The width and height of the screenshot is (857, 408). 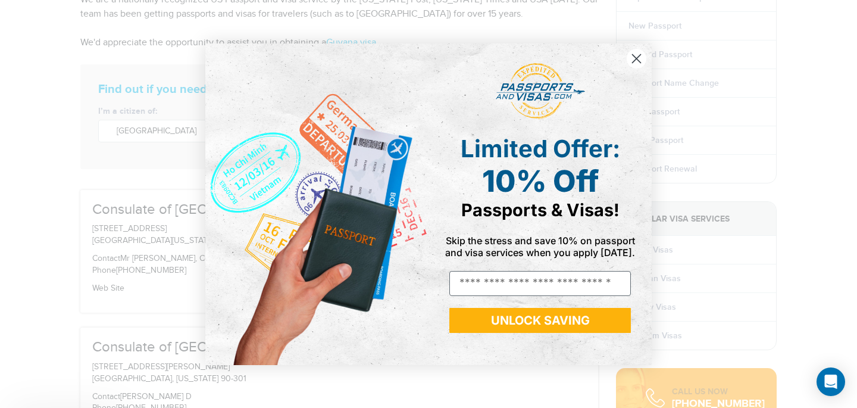 I want to click on div: Open Intercom Messenger, so click(x=831, y=382).